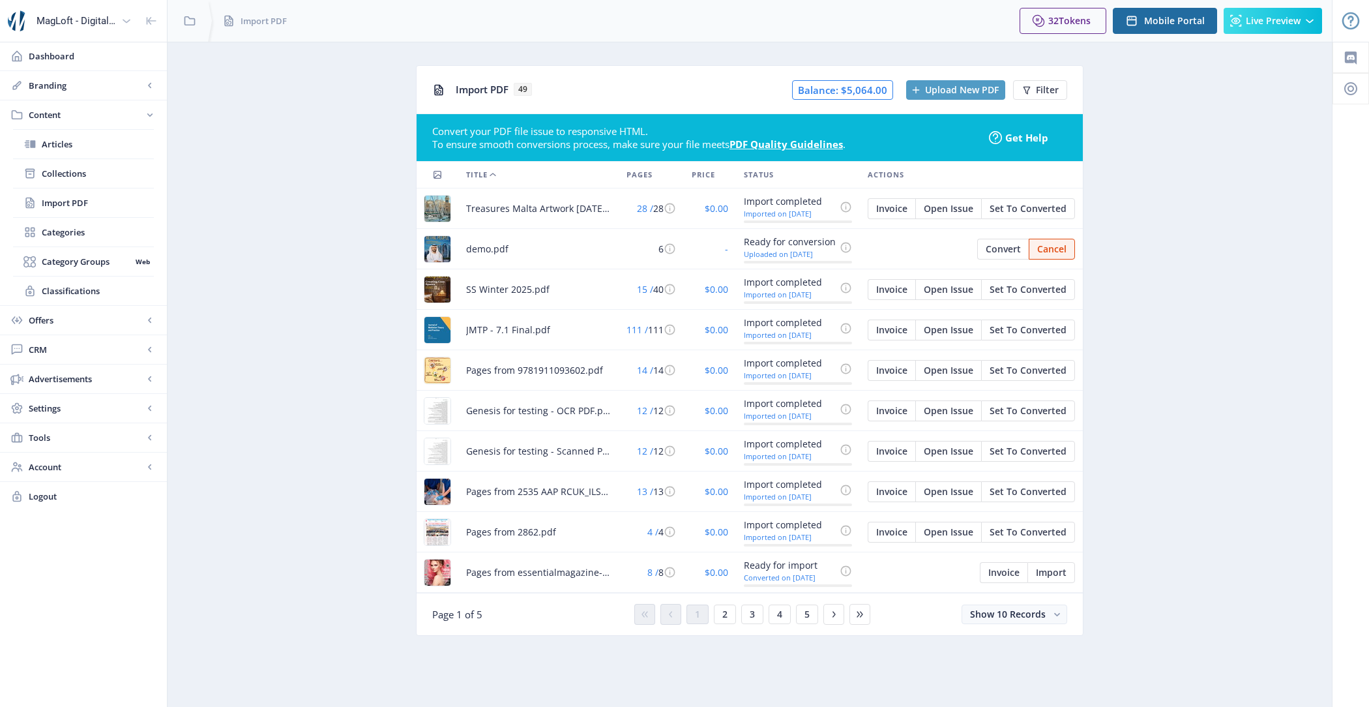  Describe the element at coordinates (83, 173) in the screenshot. I see `a: Collections` at that location.